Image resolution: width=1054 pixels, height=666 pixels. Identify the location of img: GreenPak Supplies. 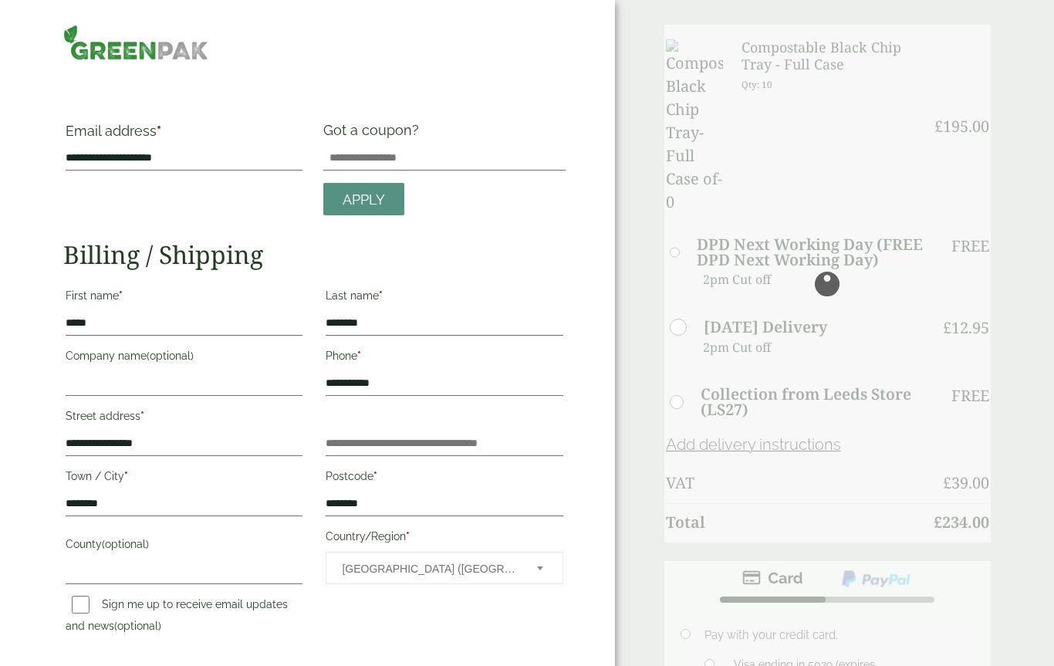
(136, 42).